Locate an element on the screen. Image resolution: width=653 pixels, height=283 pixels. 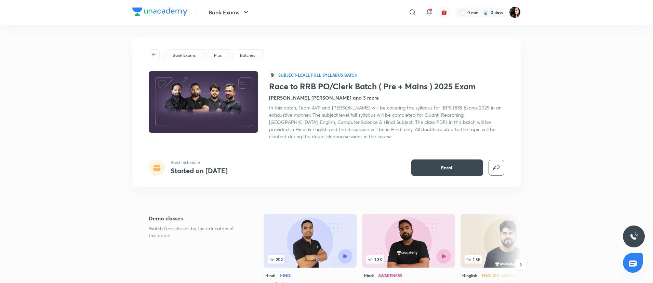
p: Plus is located at coordinates (218, 55).